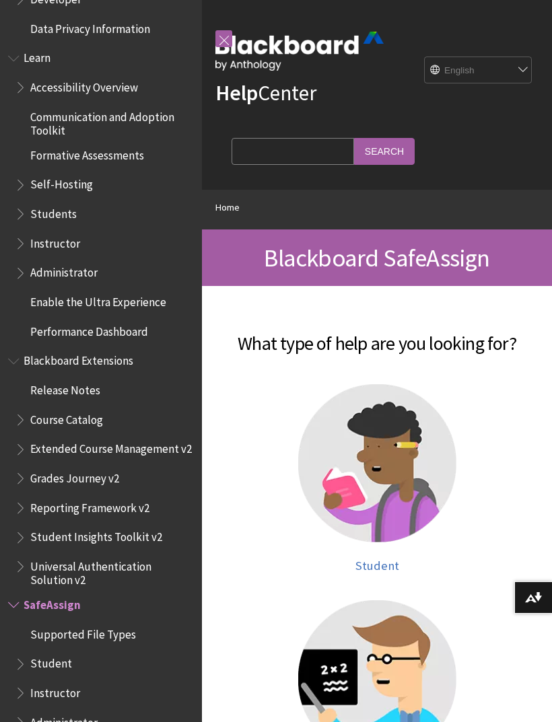  Describe the element at coordinates (89, 329) in the screenshot. I see `span: Performance Dashboard` at that location.